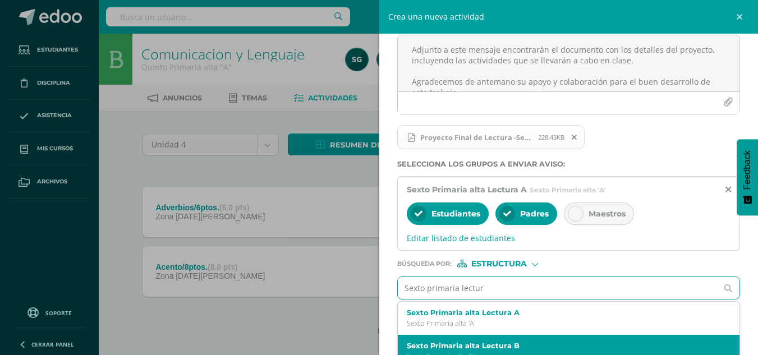 The width and height of the screenshot is (758, 355). What do you see at coordinates (499, 264) in the screenshot?
I see `div: [object Object]` at bounding box center [499, 264].